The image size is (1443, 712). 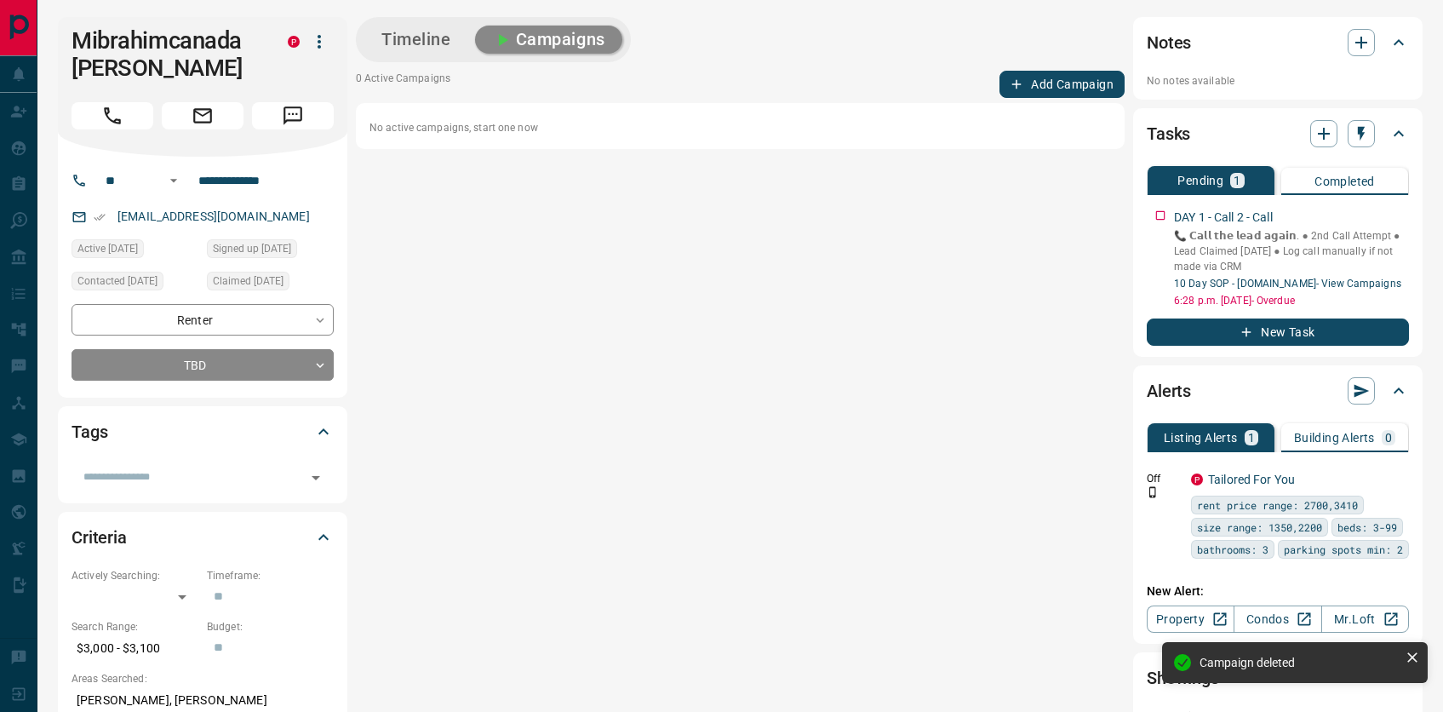 I want to click on p: Pending, so click(x=1201, y=181).